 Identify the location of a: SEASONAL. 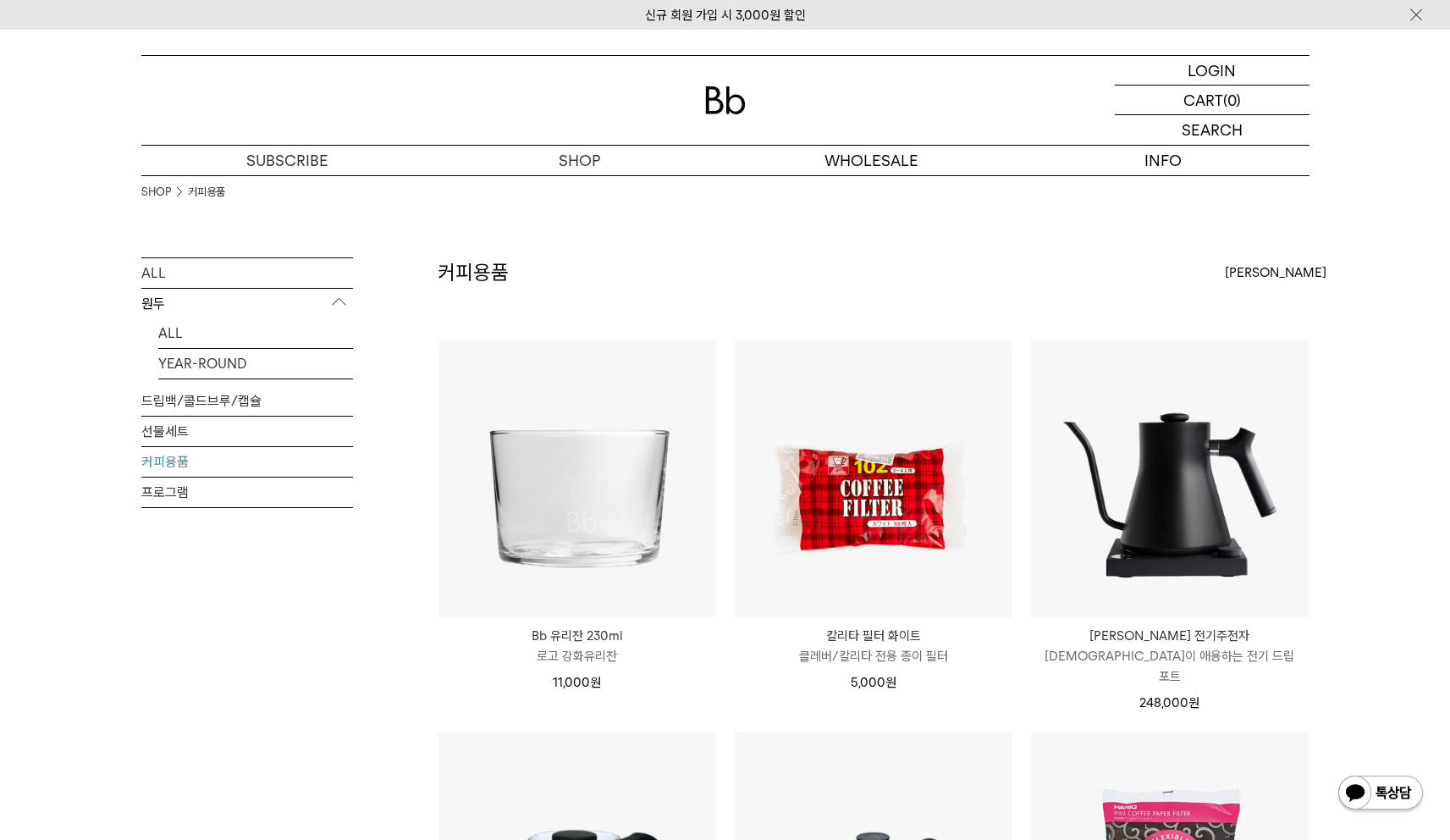
(256, 393).